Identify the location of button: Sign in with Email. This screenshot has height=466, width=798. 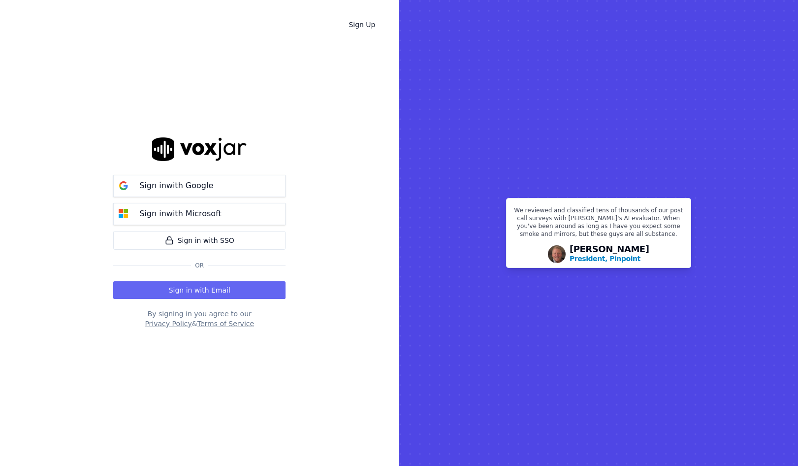
(199, 290).